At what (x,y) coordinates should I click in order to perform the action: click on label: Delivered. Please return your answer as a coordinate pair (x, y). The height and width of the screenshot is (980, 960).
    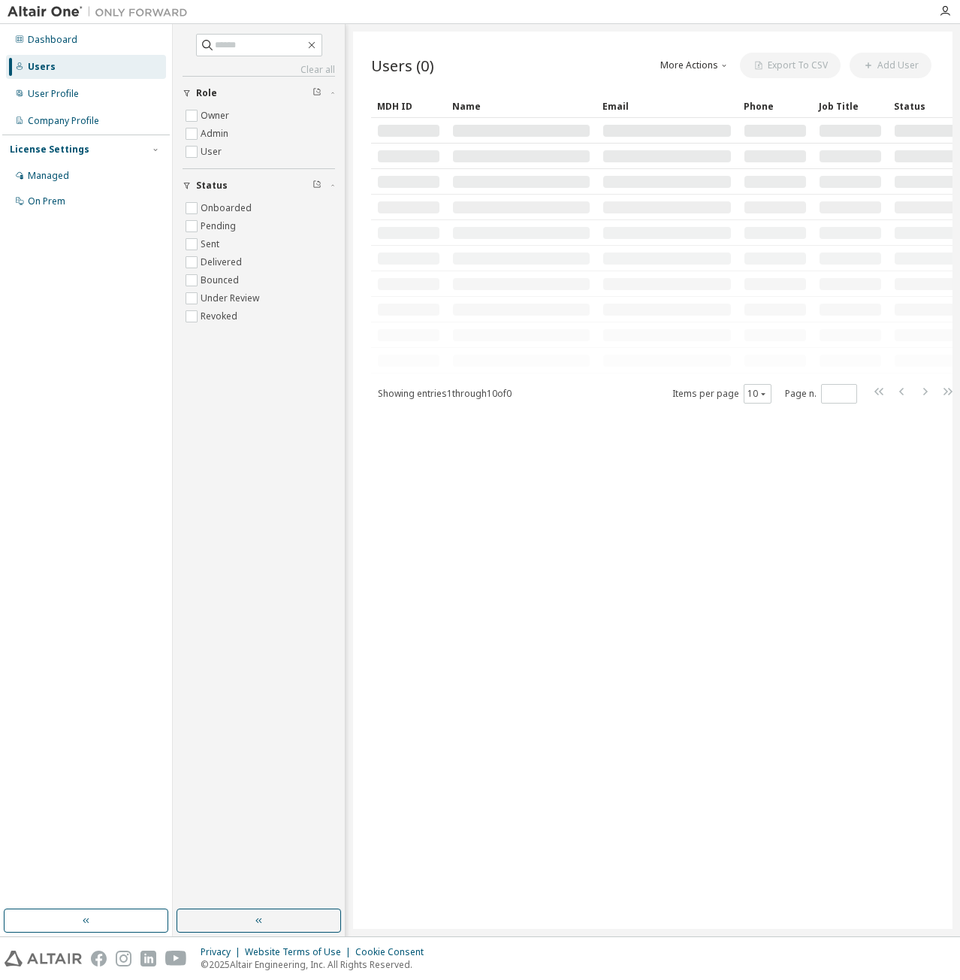
    Looking at the image, I should click on (222, 262).